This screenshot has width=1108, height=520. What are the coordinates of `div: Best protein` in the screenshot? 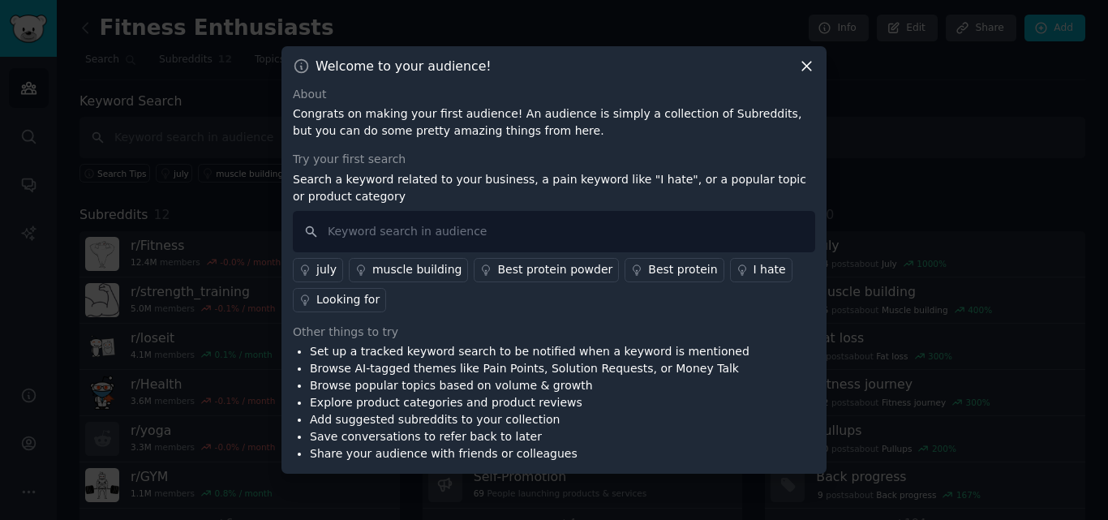 It's located at (682, 269).